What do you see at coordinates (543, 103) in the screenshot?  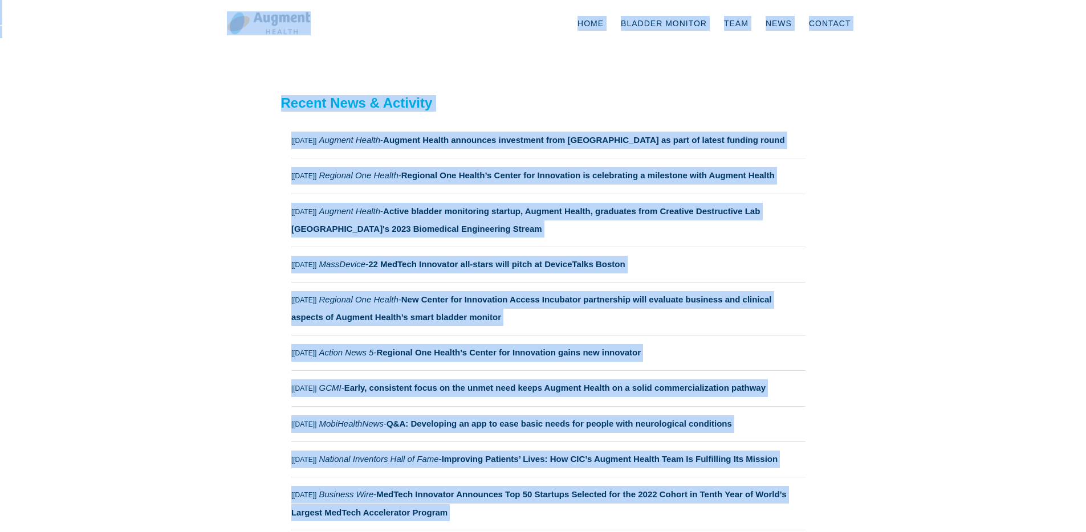 I see `h2: Recent News & Activity` at bounding box center [543, 103].